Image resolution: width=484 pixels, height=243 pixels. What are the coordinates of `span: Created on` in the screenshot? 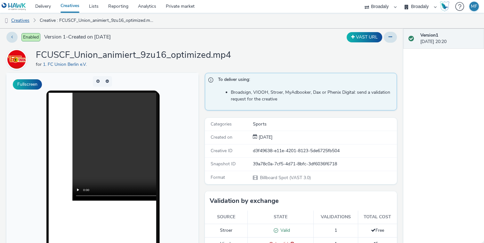 It's located at (222, 137).